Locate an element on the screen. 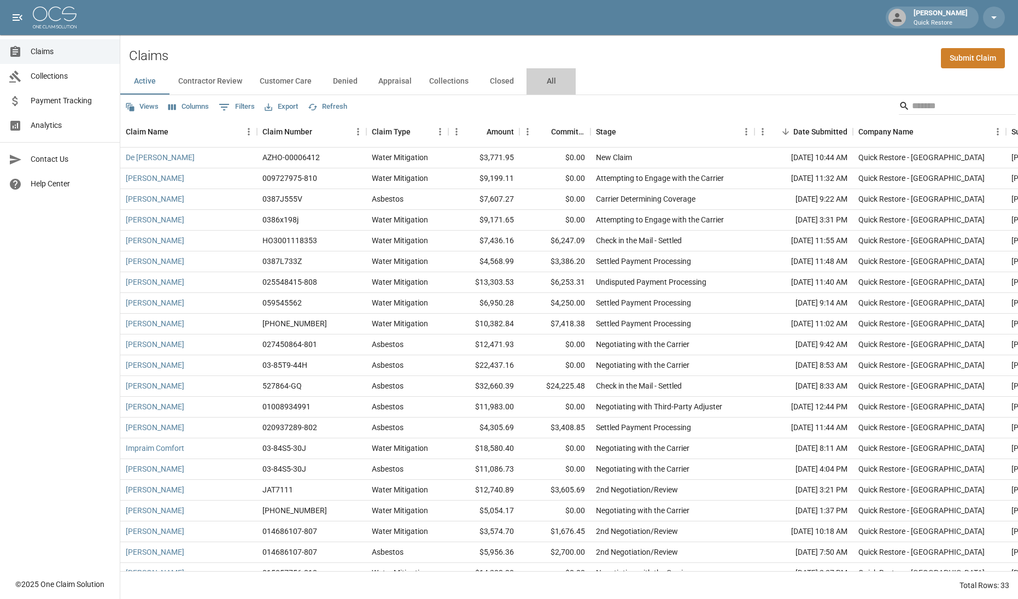 The height and width of the screenshot is (599, 1018). div: 014686107-807 is located at coordinates (290, 531).